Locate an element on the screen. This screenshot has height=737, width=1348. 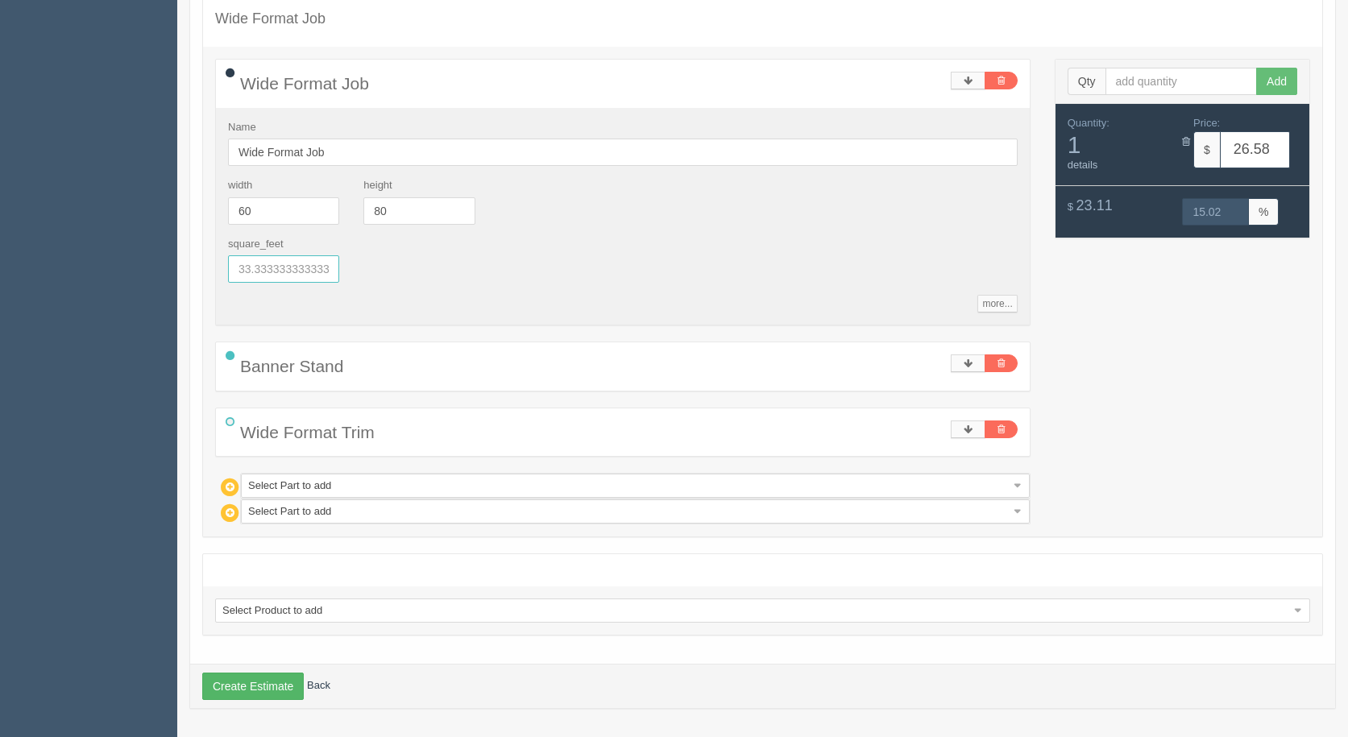
span: Qty is located at coordinates (1086, 81).